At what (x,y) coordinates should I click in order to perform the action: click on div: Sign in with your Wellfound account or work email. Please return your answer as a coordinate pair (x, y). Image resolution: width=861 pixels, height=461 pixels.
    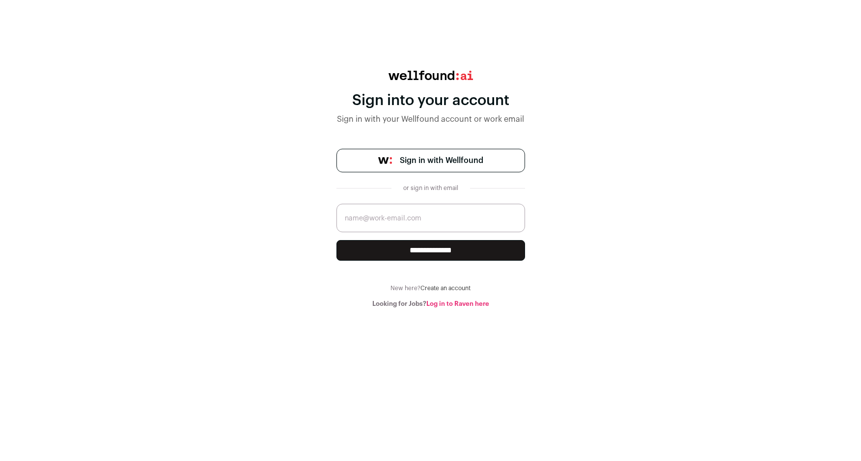
    Looking at the image, I should click on (431, 119).